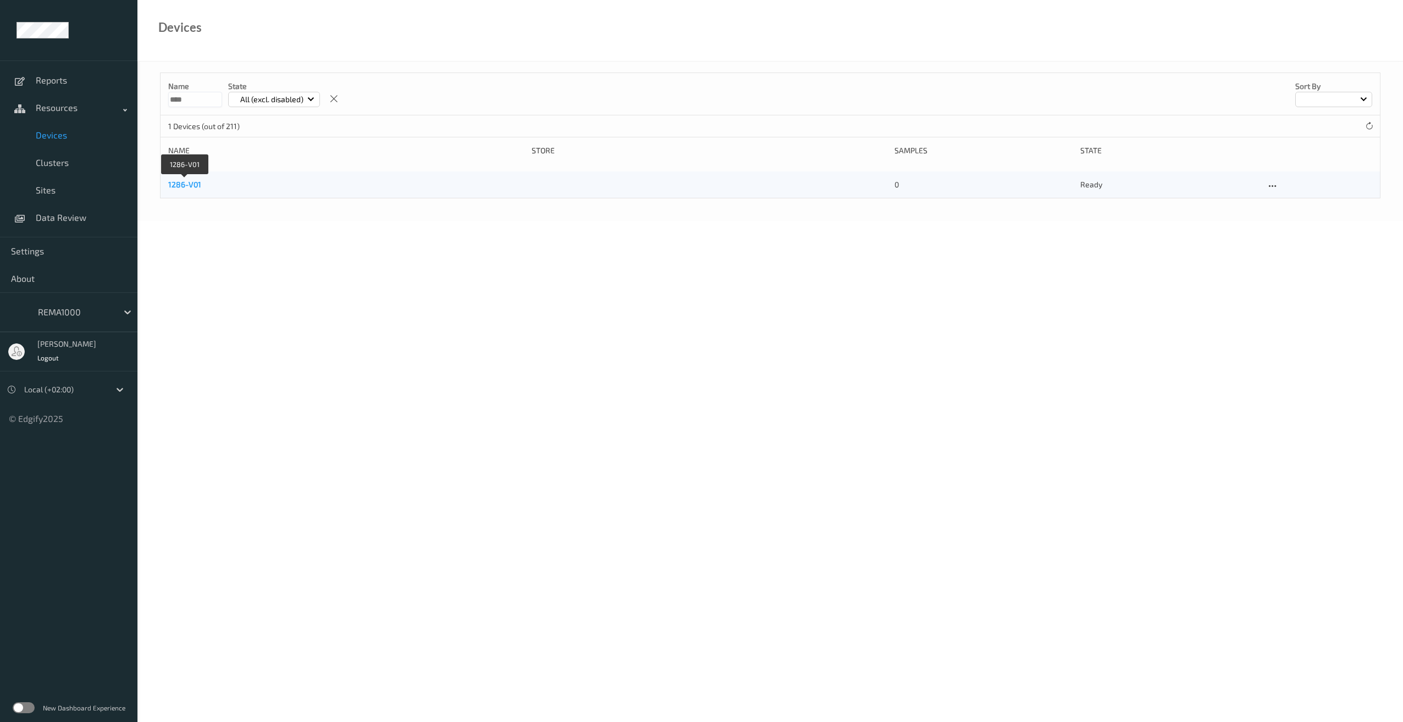 The width and height of the screenshot is (1403, 722). Describe the element at coordinates (1334, 86) in the screenshot. I see `p: Sort by` at that location.